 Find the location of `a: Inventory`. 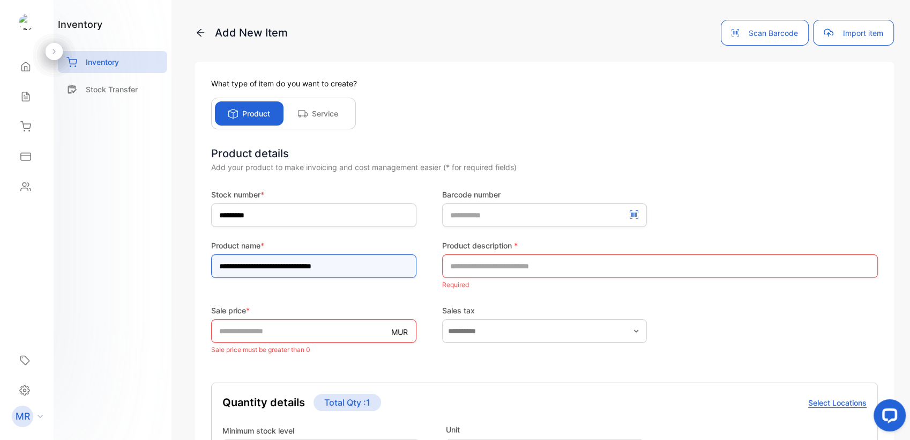

a: Inventory is located at coordinates (113, 62).